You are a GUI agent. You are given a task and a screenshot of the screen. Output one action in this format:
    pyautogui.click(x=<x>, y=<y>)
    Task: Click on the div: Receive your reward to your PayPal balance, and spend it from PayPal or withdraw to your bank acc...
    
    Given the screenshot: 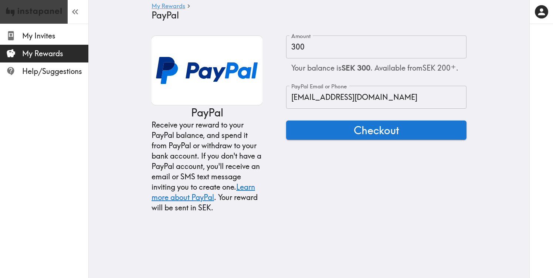 What is the action you would take?
    pyautogui.click(x=207, y=166)
    